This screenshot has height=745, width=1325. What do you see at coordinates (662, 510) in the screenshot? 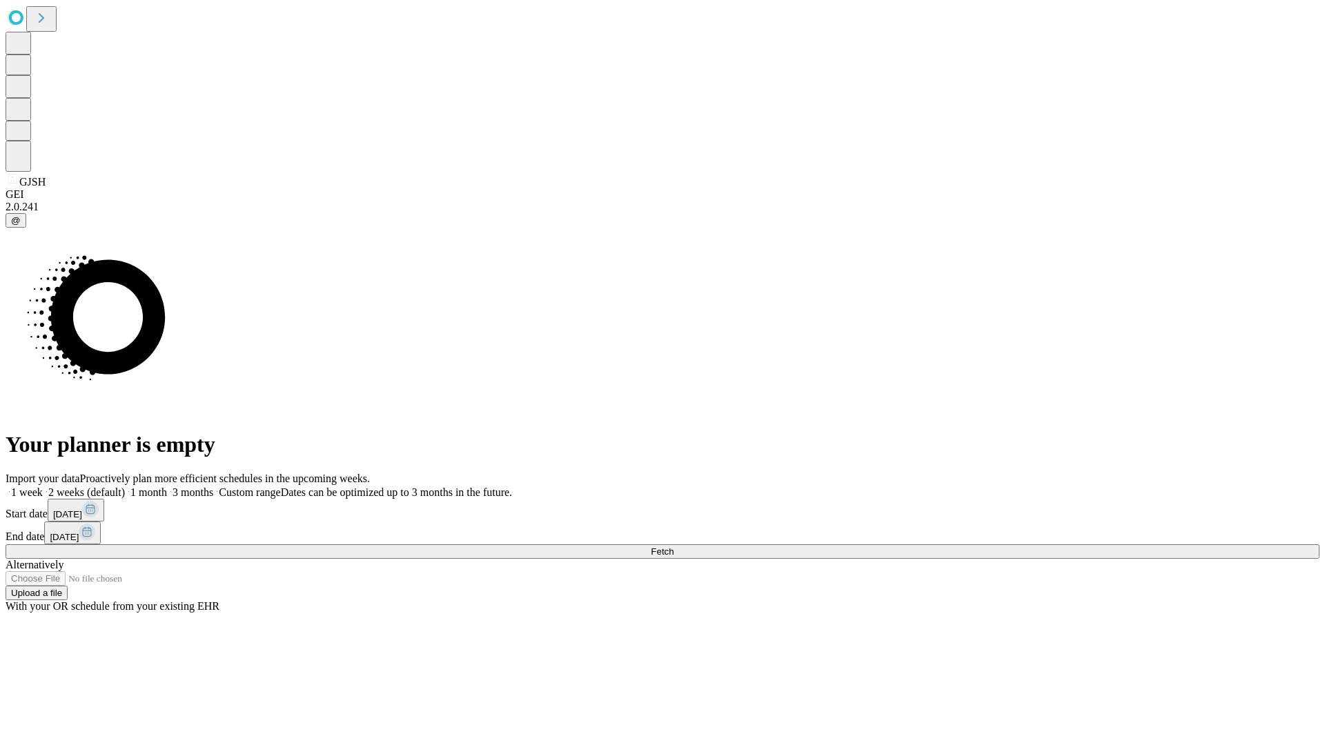
I see `div: Start date` at bounding box center [662, 510].